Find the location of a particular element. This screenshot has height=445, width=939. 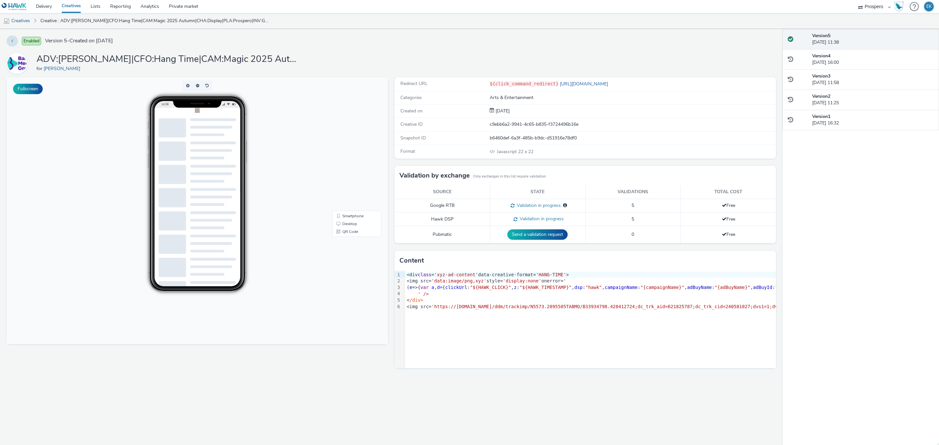

strong: Version 1 is located at coordinates (821, 116).